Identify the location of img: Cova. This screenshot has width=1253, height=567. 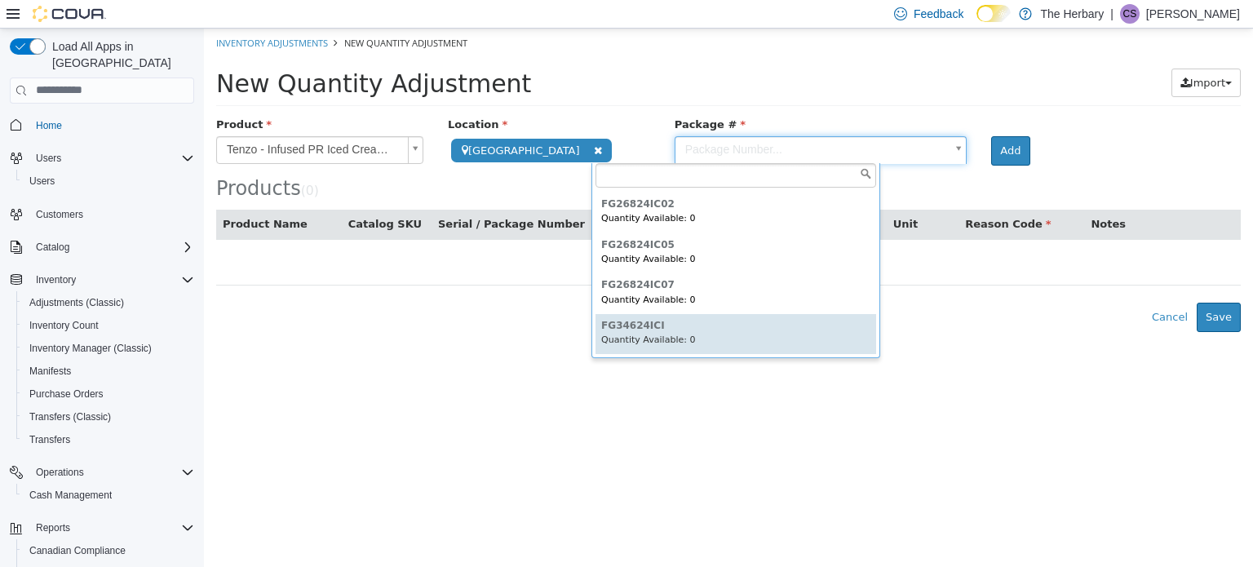
(69, 14).